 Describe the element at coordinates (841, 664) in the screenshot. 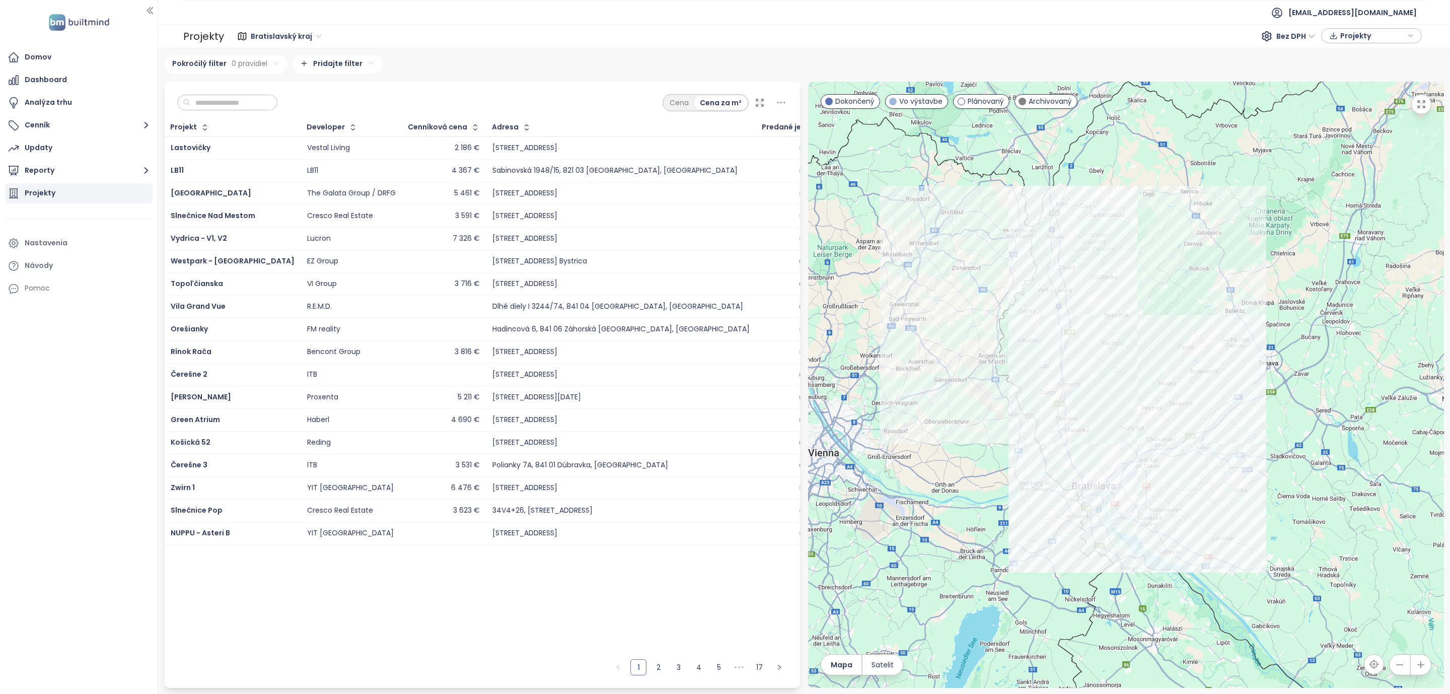

I see `button: Mapa` at that location.